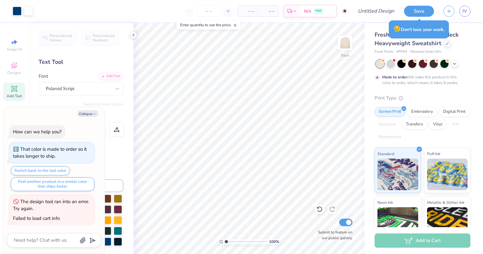 The height and width of the screenshot is (254, 483). What do you see at coordinates (434, 154) in the screenshot?
I see `span: Puff Ink` at bounding box center [434, 154].